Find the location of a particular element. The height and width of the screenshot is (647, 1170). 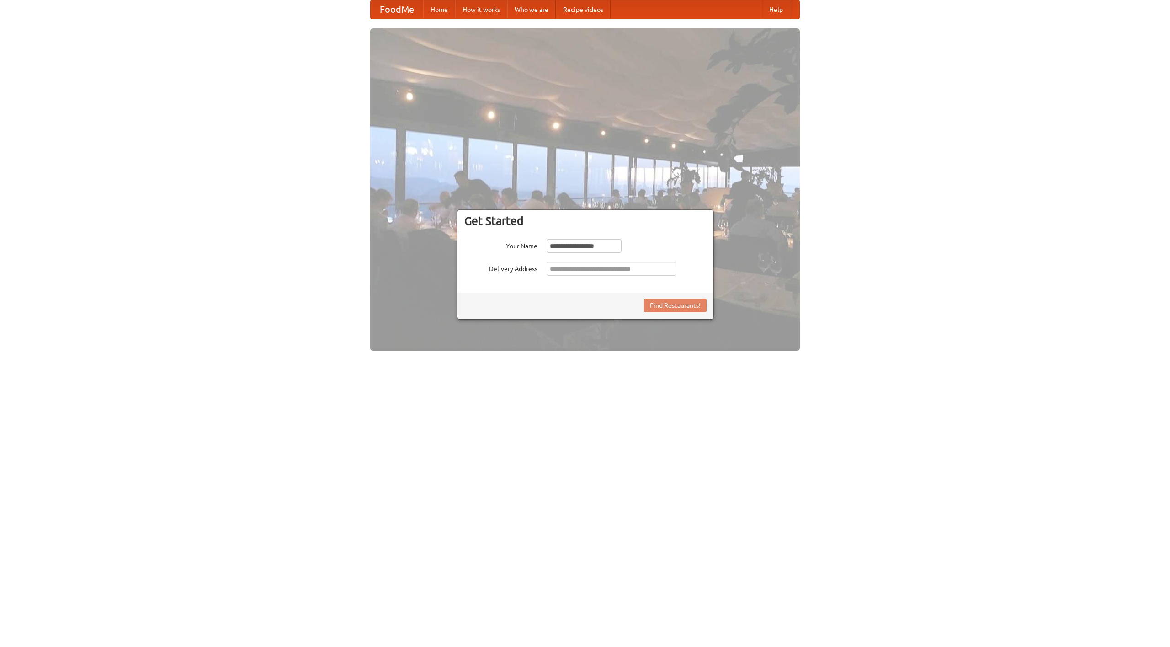

h3: Get Started is located at coordinates (585, 221).